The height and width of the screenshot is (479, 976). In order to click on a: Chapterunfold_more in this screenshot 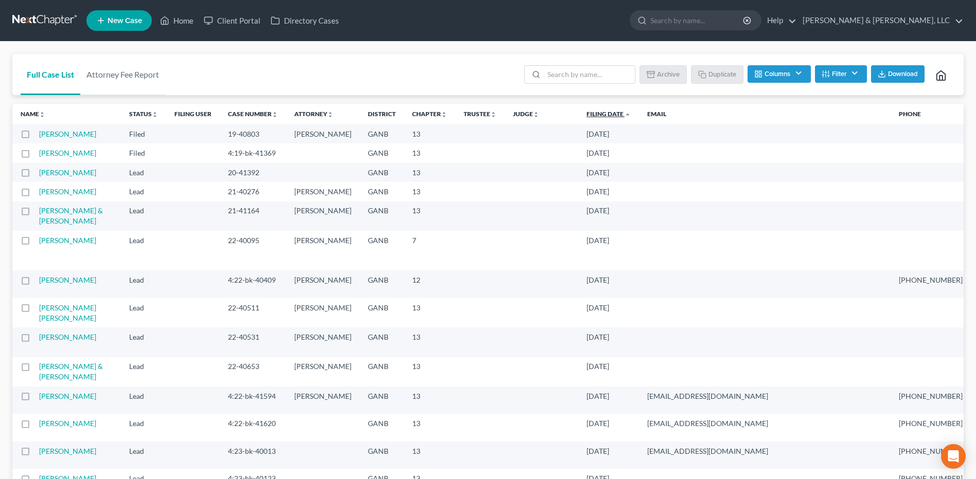, I will do `click(430, 114)`.